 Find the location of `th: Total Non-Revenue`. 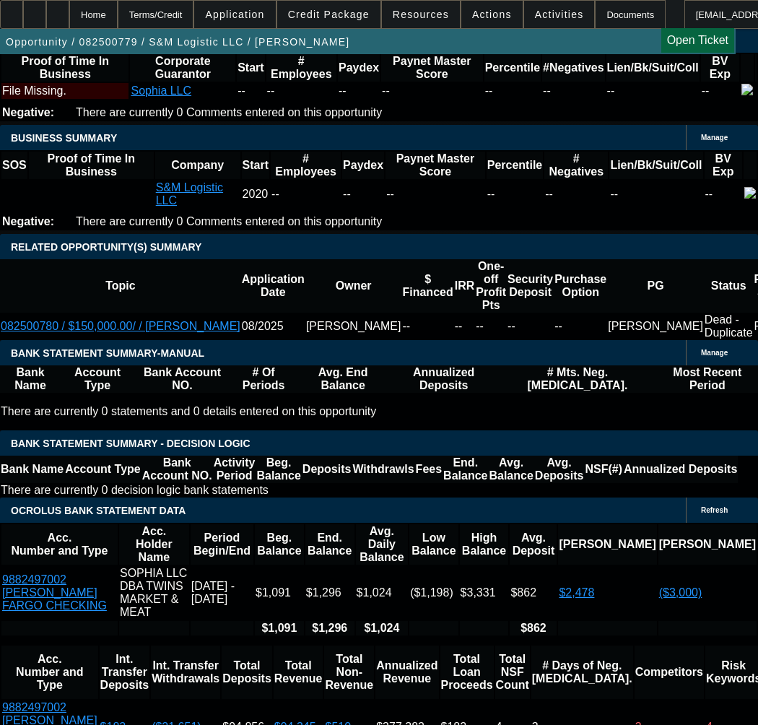

th: Total Non-Revenue is located at coordinates (349, 672).